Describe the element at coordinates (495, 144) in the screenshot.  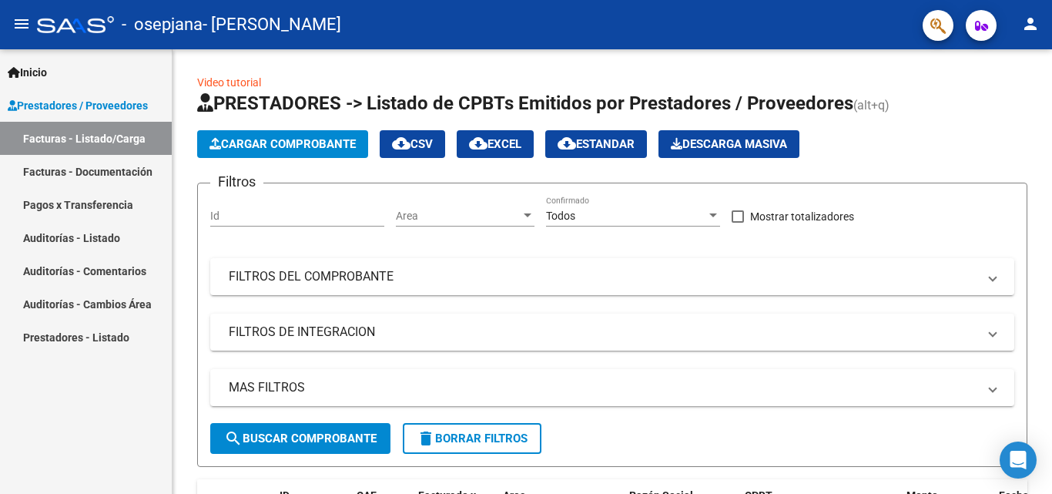
I see `button: EXCEL` at that location.